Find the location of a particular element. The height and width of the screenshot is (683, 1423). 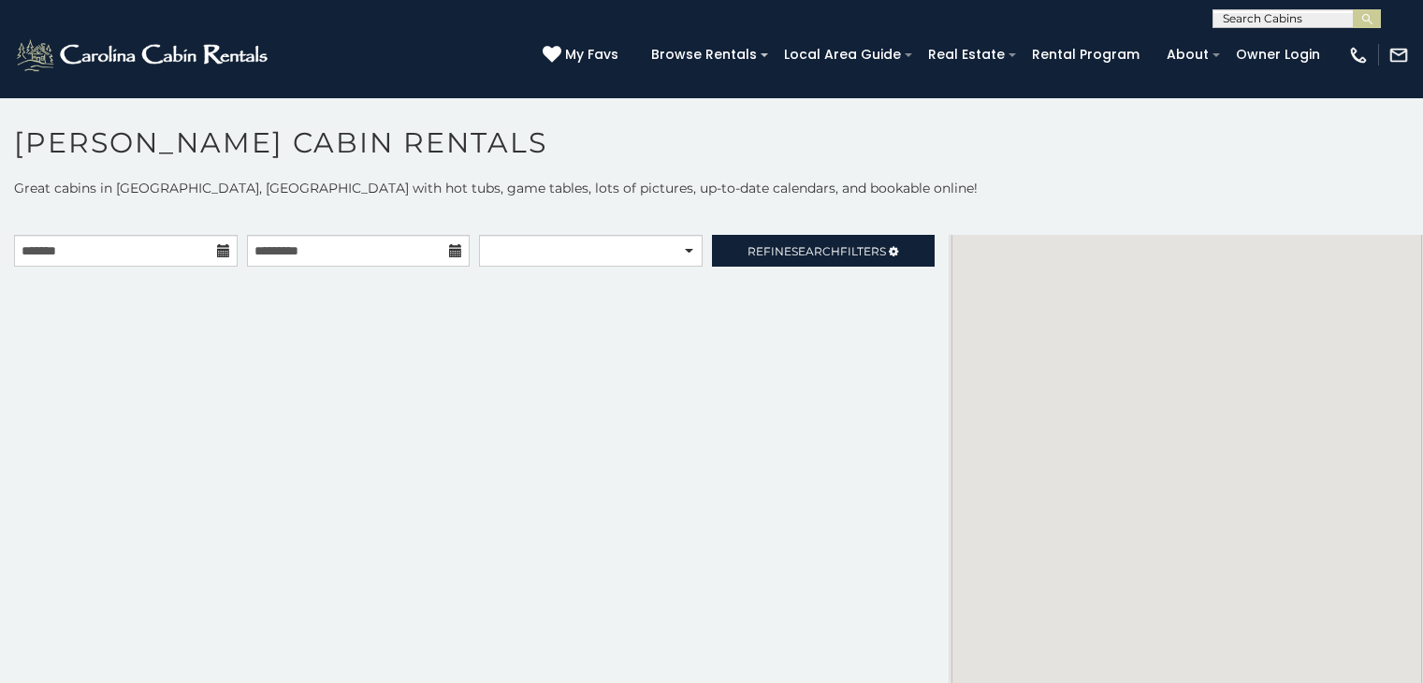

a: Owner Login is located at coordinates (1278, 54).